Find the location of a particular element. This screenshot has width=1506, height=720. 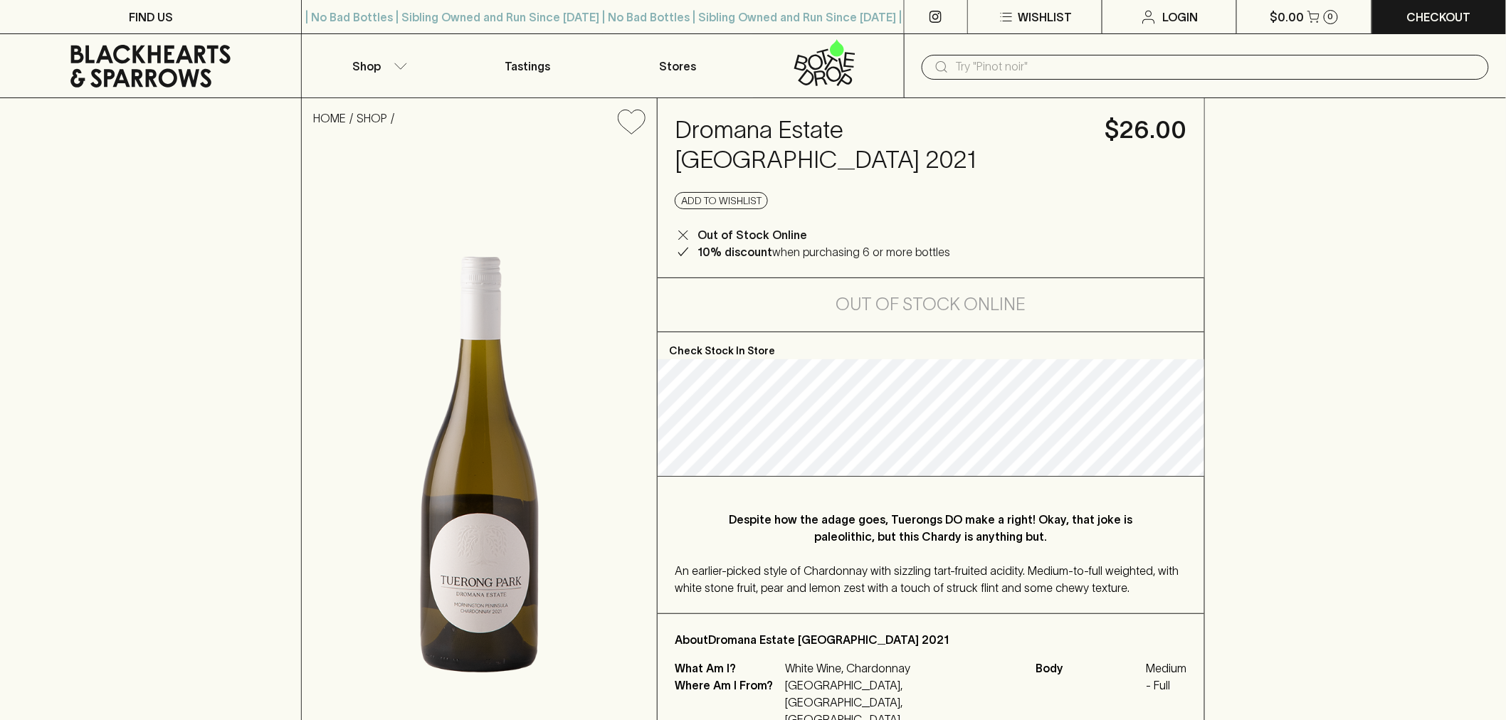

span: Body is located at coordinates (1090, 677).